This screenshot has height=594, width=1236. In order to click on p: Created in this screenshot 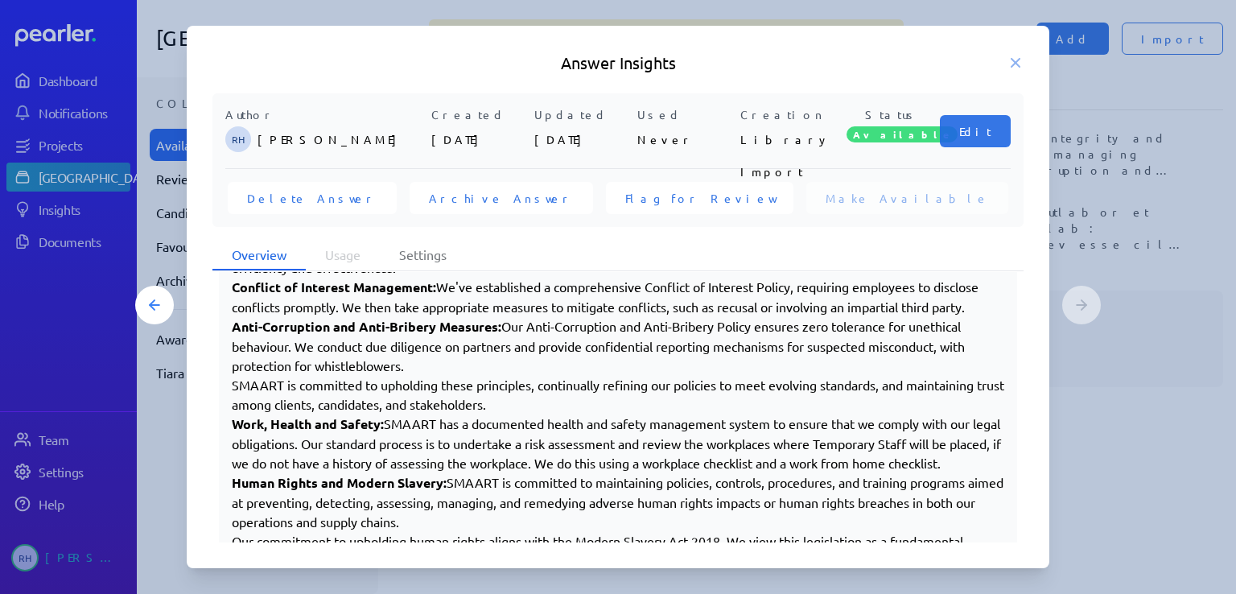, I will do `click(480, 114)`.